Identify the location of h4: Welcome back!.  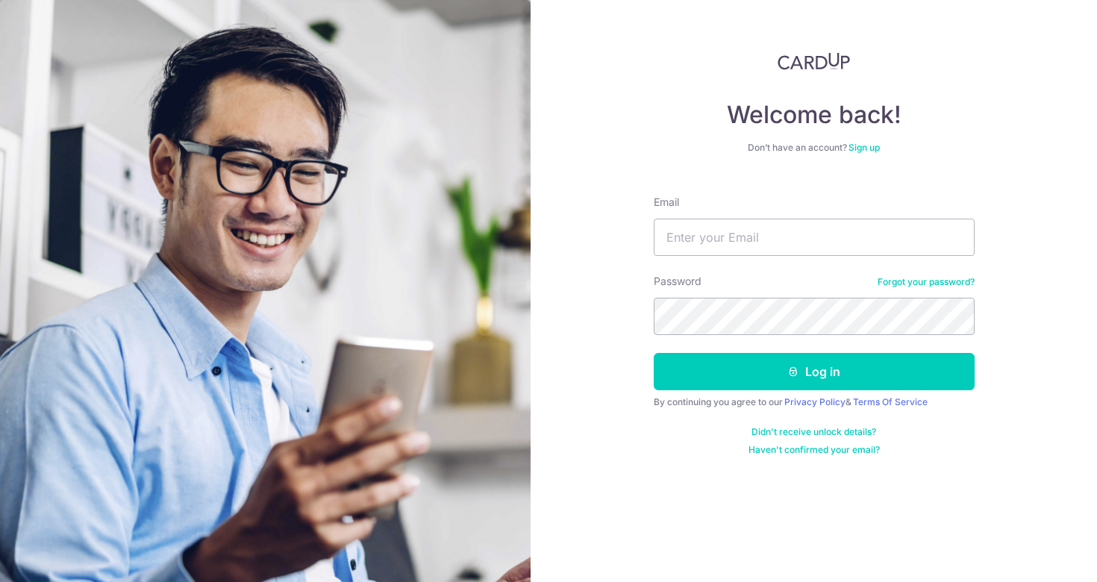
(814, 115).